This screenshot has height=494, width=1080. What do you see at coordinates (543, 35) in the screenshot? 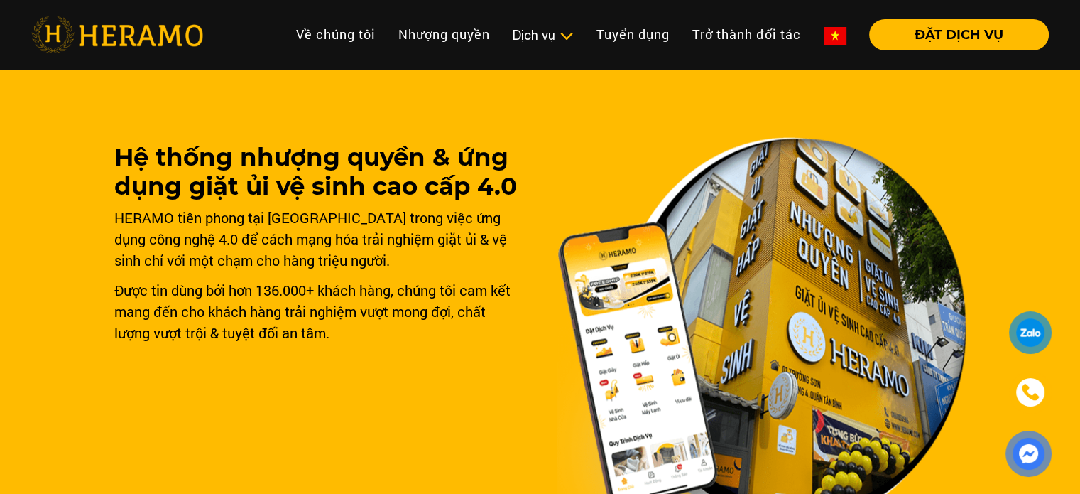
I see `div: Dịch vụ` at bounding box center [543, 35].